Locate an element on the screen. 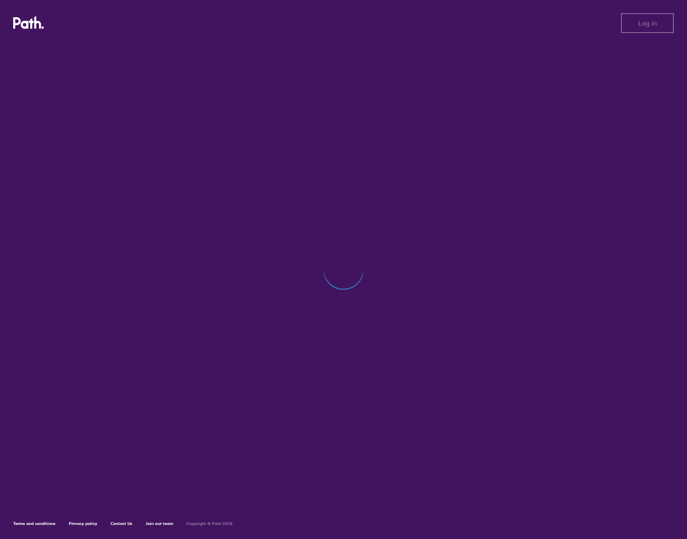 This screenshot has height=539, width=687. a: Contact Us is located at coordinates (121, 523).